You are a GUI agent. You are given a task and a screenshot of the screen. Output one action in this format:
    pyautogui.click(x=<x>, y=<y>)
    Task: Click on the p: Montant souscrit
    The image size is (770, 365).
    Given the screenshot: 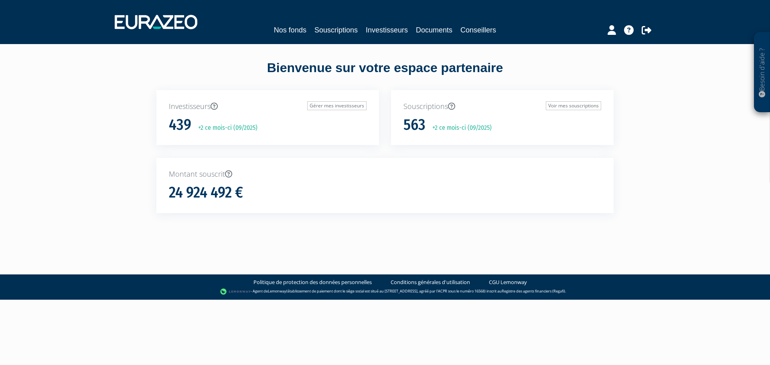 What is the action you would take?
    pyautogui.click(x=385, y=174)
    